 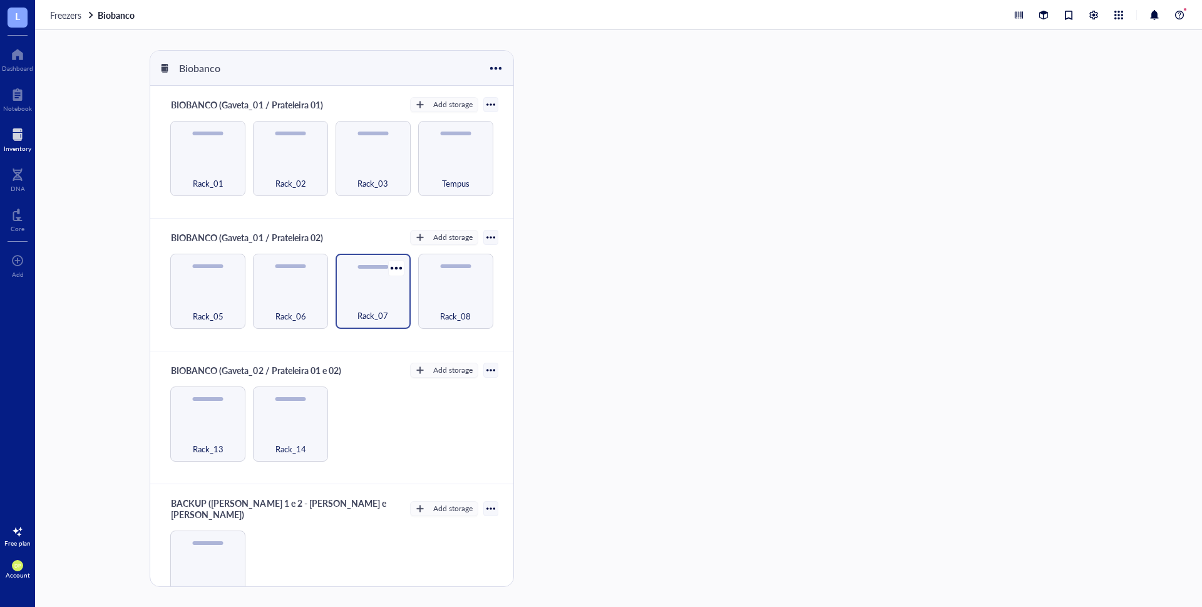 I want to click on div: BIOBANCO (Gaveta_02 / Prateleira 01 e 02), so click(x=255, y=370).